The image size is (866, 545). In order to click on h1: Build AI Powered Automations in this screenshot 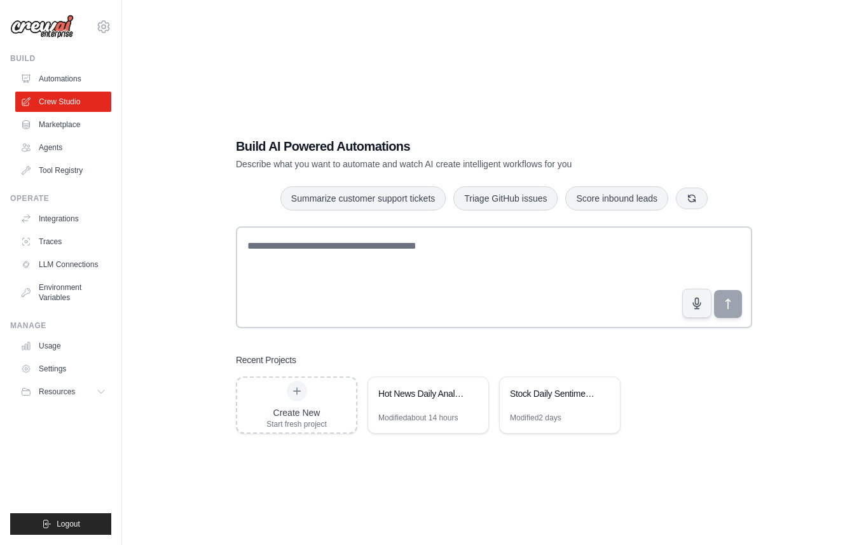, I will do `click(450, 146)`.